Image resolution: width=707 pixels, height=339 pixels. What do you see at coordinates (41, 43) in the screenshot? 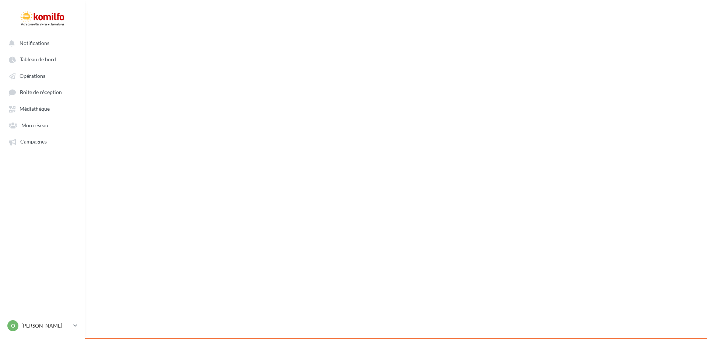
I see `button: Notifications` at bounding box center [41, 43].